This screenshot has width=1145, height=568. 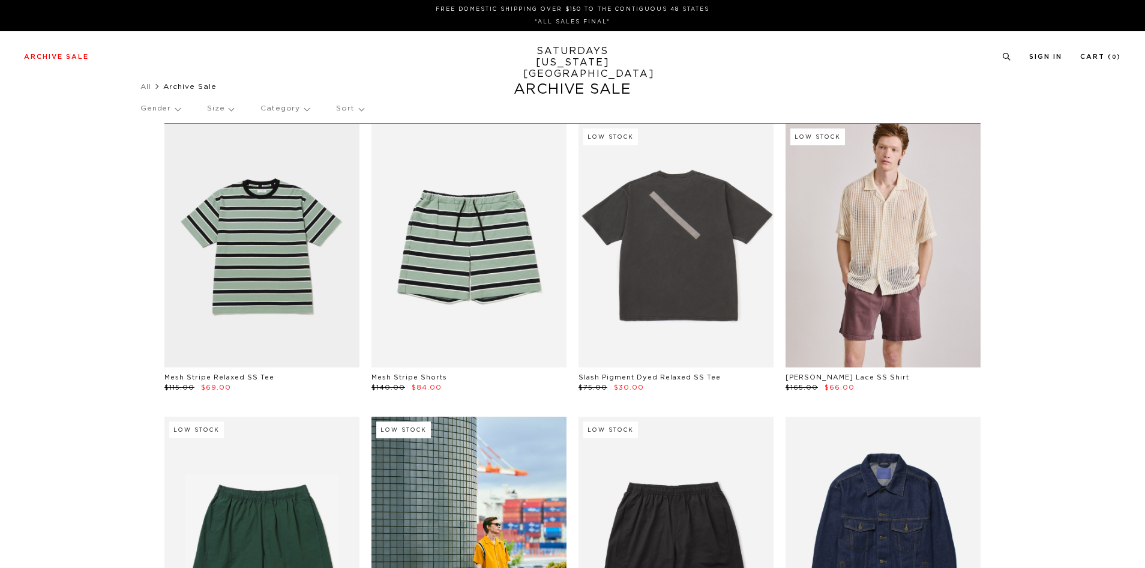 What do you see at coordinates (649, 377) in the screenshot?
I see `a: Slash Pigment Dyed Relaxed SS Tee` at bounding box center [649, 377].